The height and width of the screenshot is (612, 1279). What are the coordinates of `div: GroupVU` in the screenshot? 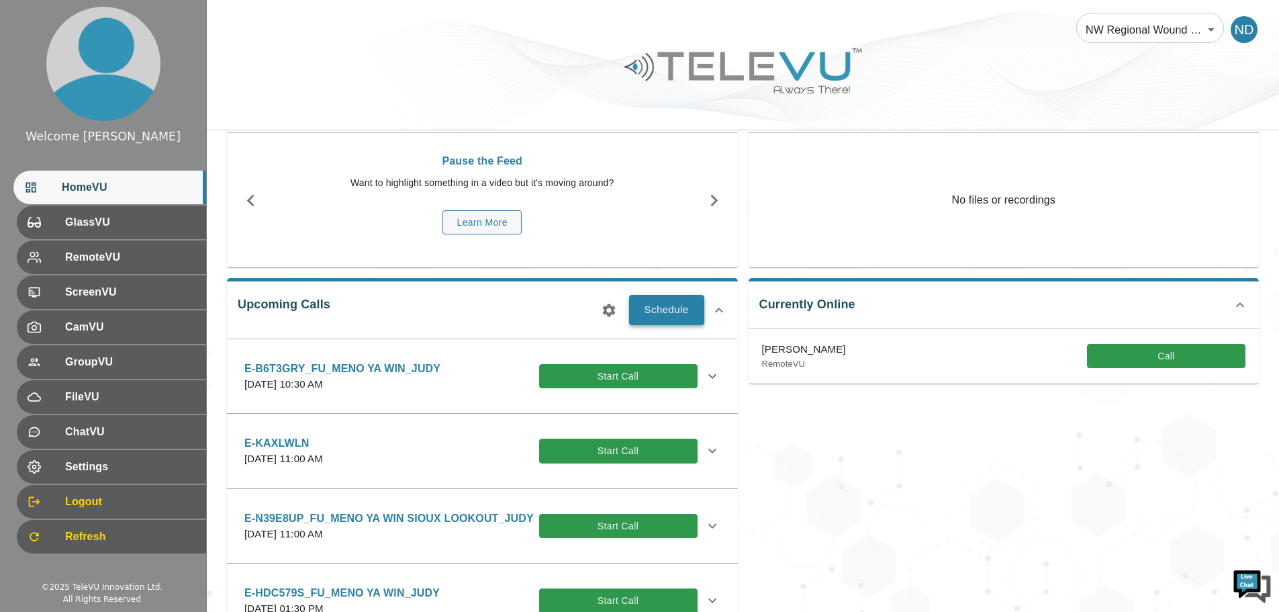 It's located at (111, 362).